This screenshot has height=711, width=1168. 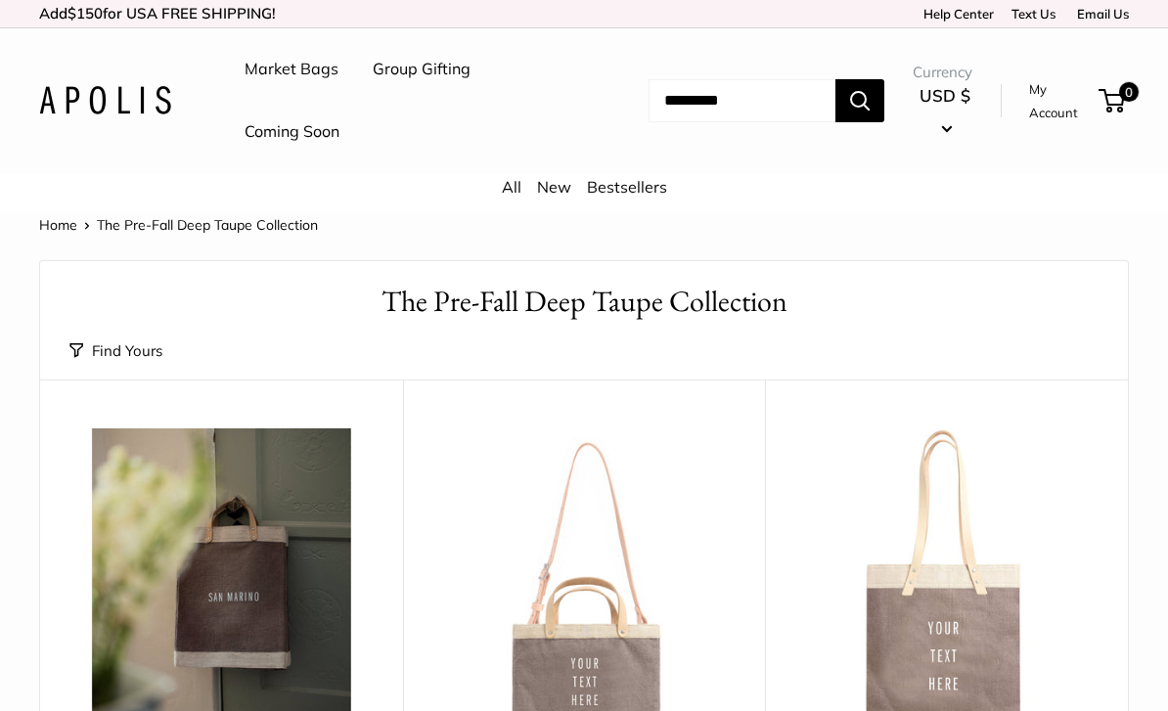 I want to click on img: Apolis, so click(x=105, y=100).